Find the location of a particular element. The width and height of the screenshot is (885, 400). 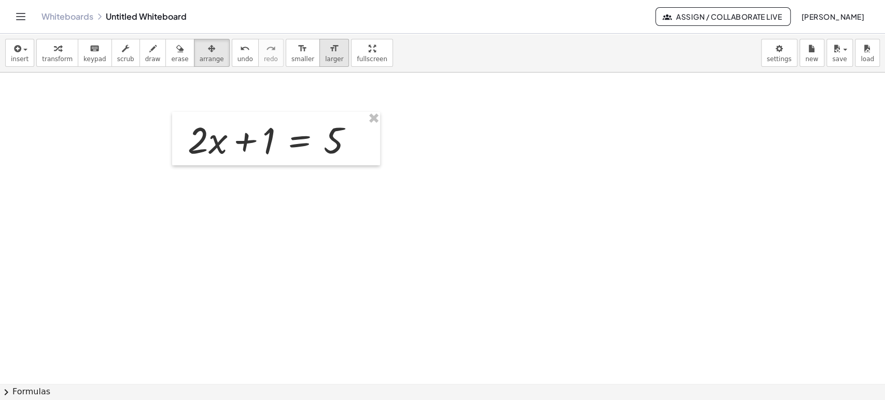

span: redo is located at coordinates (271, 59).